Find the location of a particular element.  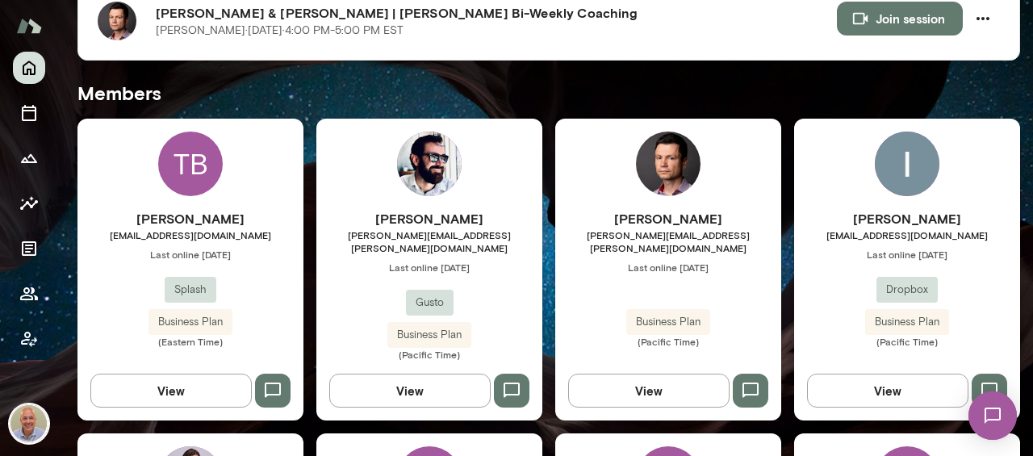

button: Sessions is located at coordinates (29, 113).